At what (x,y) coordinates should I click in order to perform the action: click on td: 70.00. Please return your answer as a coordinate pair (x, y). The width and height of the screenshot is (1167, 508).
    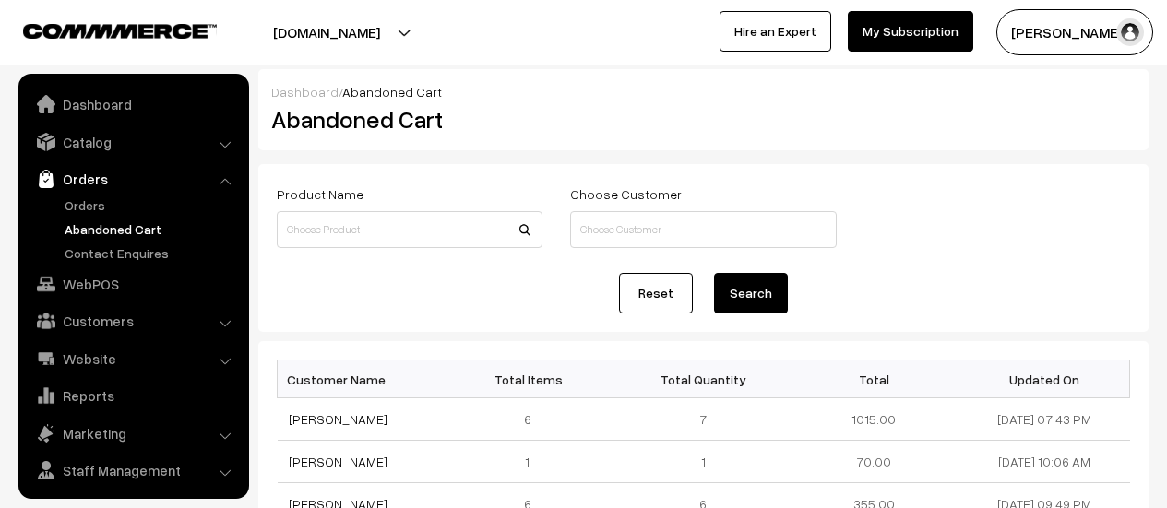
    Looking at the image, I should click on (873, 462).